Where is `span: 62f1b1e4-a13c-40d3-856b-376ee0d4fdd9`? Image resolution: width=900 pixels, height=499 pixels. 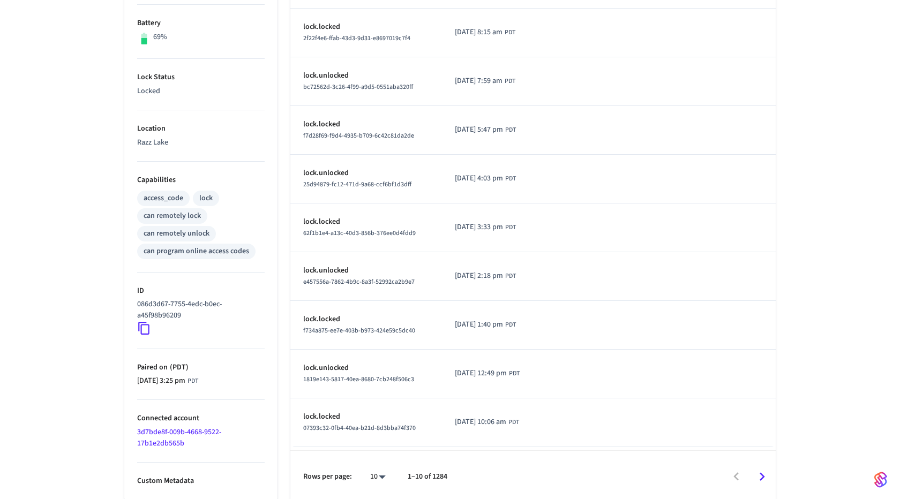
span: 62f1b1e4-a13c-40d3-856b-376ee0d4fdd9 is located at coordinates (359, 233).